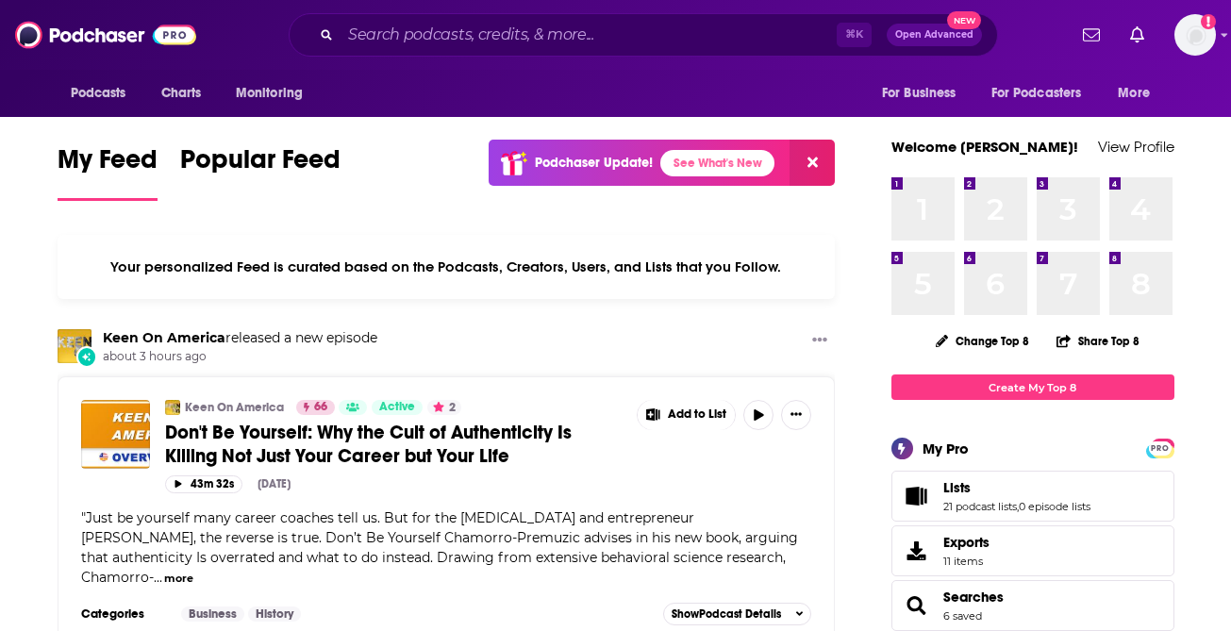 The width and height of the screenshot is (1231, 631). I want to click on button: ShowPodcast Details, so click(738, 614).